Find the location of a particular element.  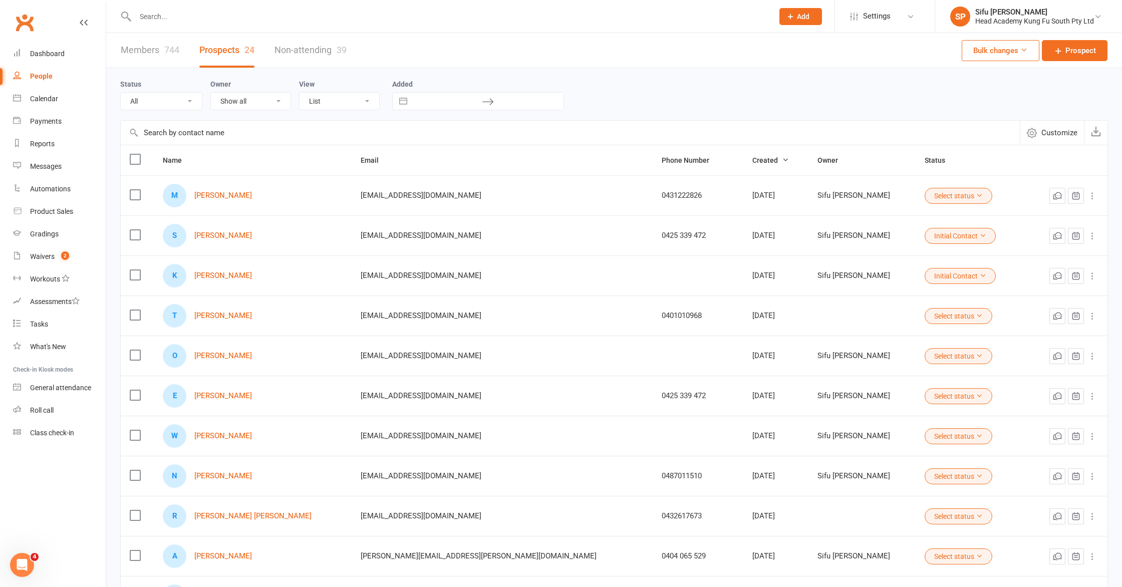

a: Workouts is located at coordinates (59, 279).